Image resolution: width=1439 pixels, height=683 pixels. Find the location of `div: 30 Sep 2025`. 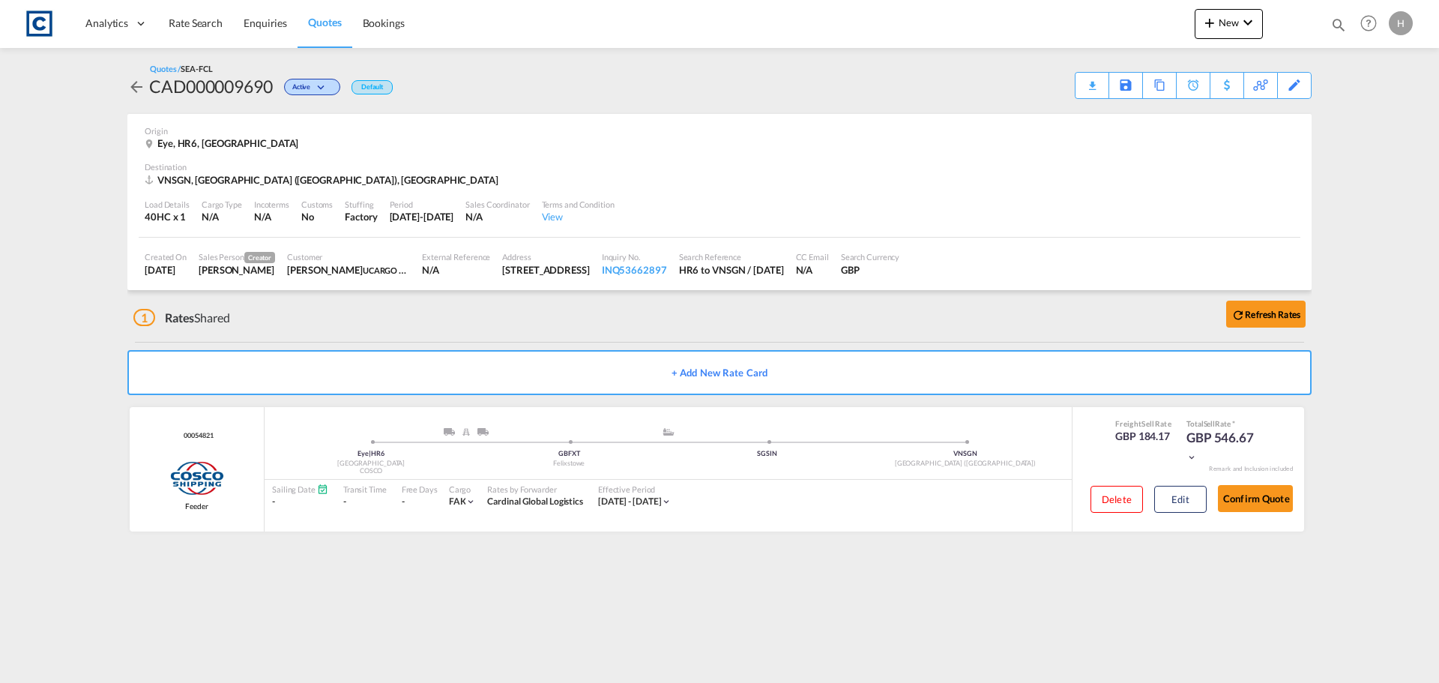

div: 30 Sep 2025 is located at coordinates (422, 217).